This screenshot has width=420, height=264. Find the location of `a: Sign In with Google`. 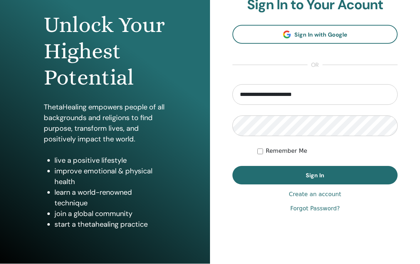

a: Sign In with Google is located at coordinates (315, 34).